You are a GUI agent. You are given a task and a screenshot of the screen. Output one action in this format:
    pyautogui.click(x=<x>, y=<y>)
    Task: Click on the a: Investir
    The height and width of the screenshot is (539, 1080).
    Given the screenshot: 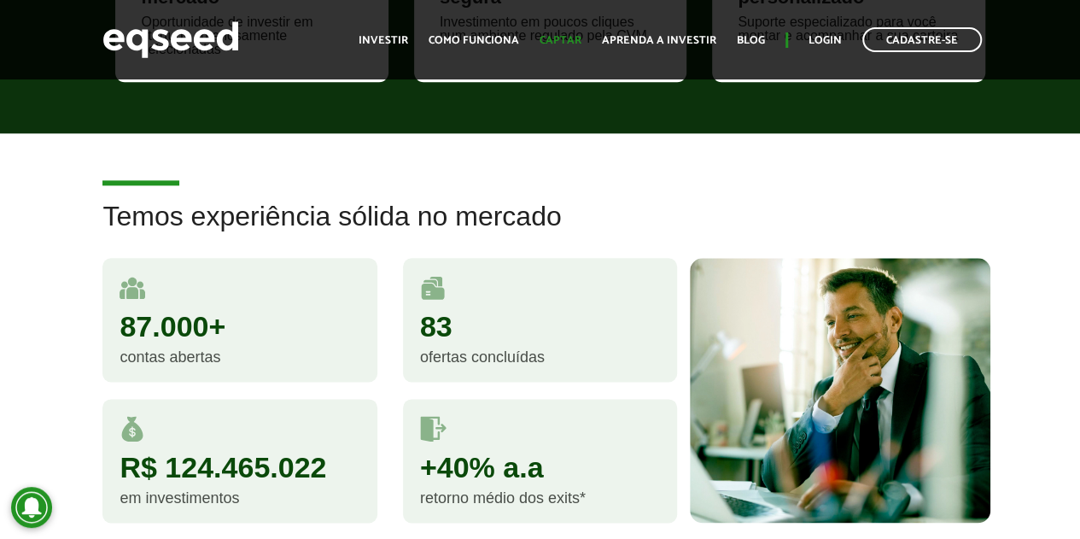 What is the action you would take?
    pyautogui.click(x=383, y=40)
    